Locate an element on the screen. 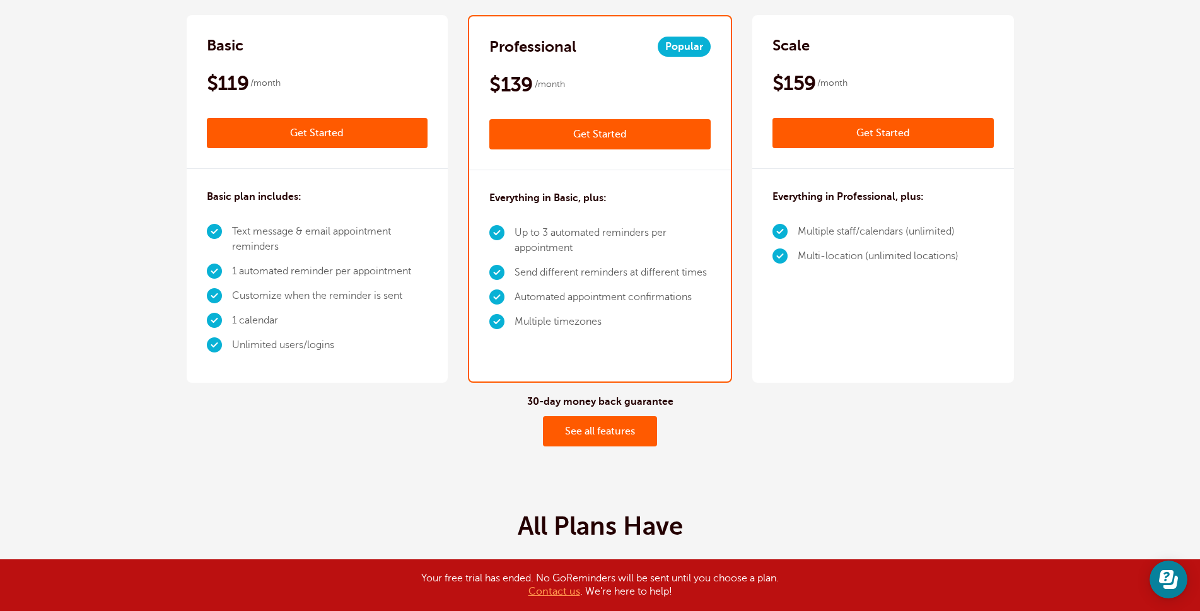 This screenshot has height=611, width=1200. h2: Scale is located at coordinates (791, 45).